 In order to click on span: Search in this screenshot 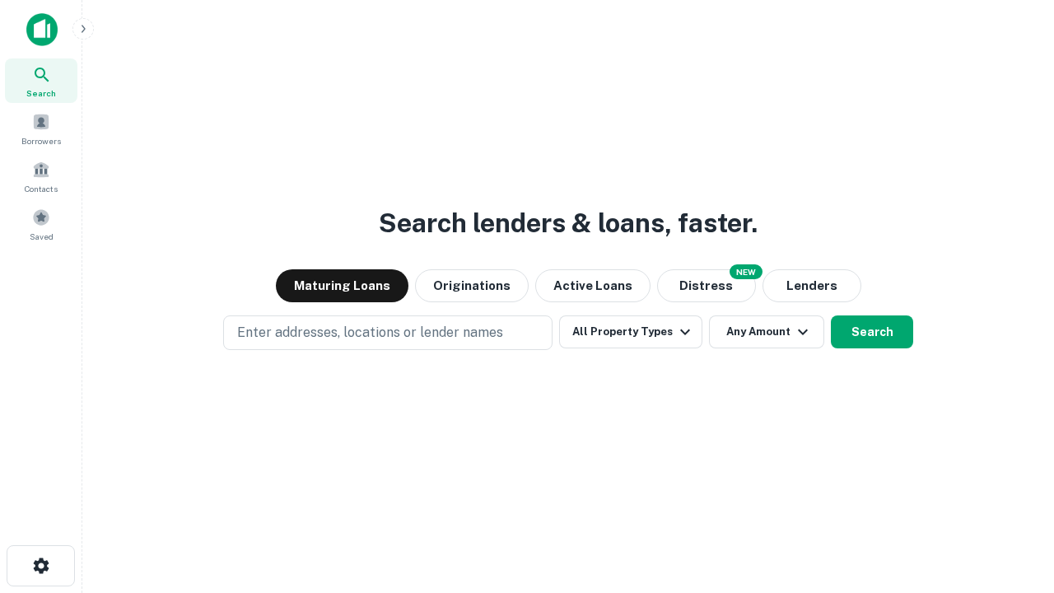, I will do `click(41, 93)`.